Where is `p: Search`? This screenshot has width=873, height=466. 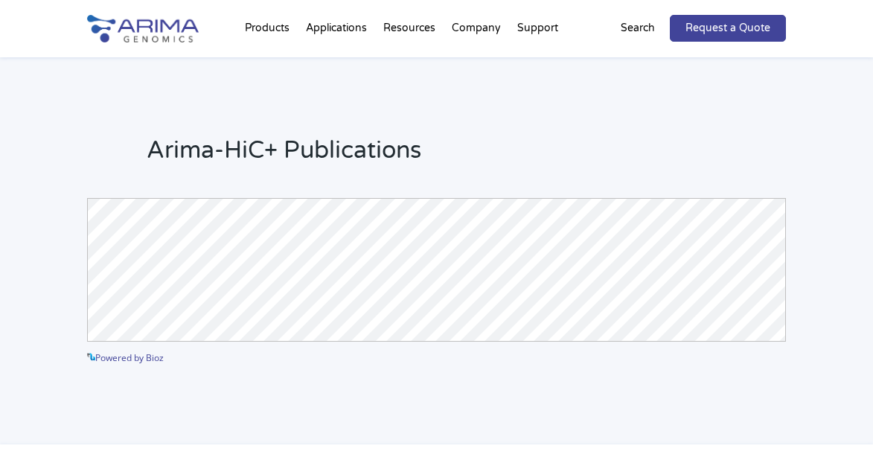 p: Search is located at coordinates (638, 28).